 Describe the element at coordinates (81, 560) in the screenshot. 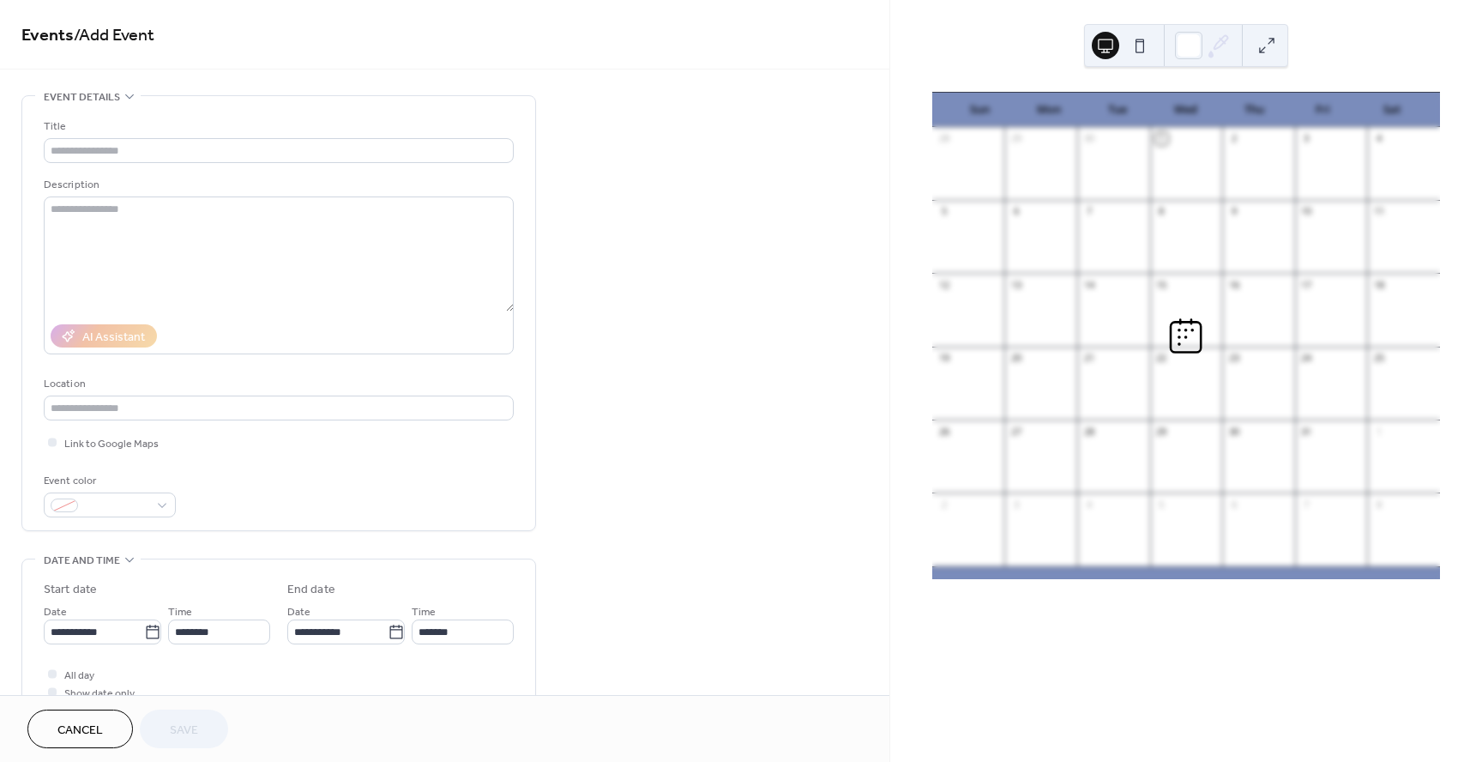

I see `span: Date and time` at that location.